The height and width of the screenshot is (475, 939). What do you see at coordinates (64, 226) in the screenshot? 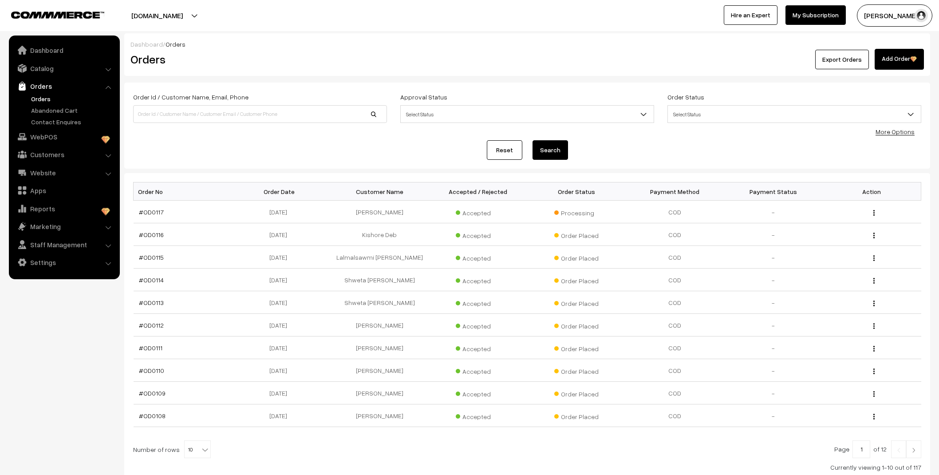
I see `a: Marketing` at bounding box center [64, 226].